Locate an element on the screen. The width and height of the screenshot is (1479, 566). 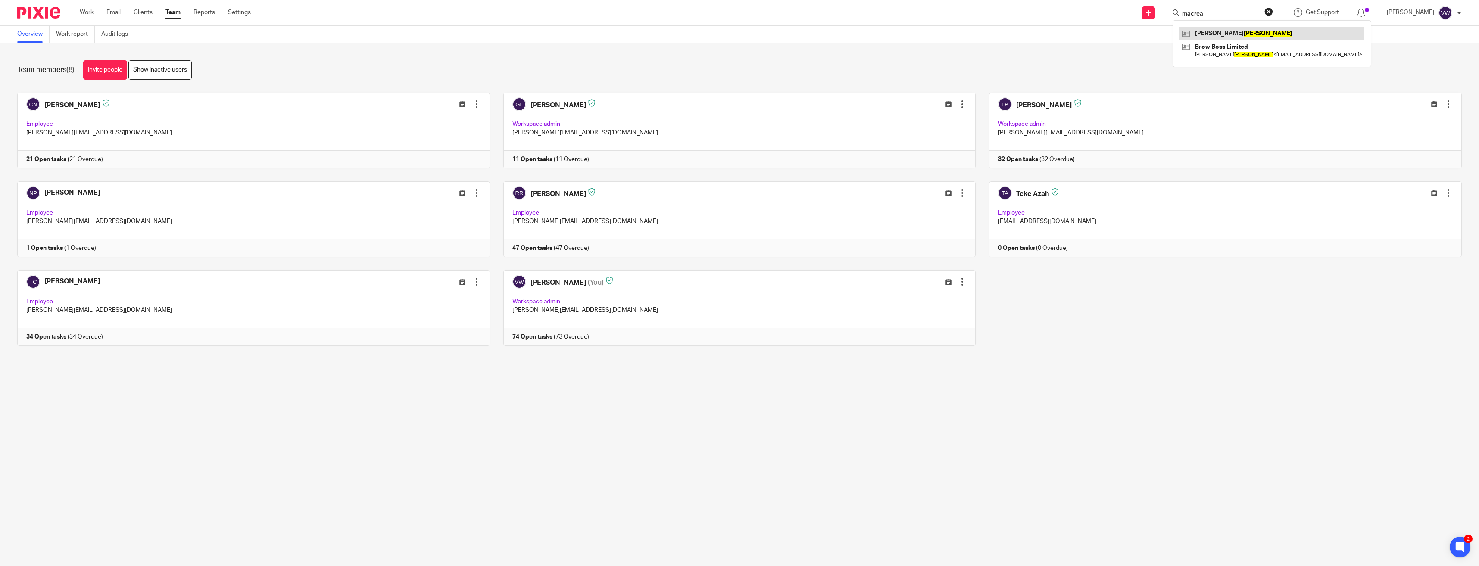
a: Overview is located at coordinates (33, 34).